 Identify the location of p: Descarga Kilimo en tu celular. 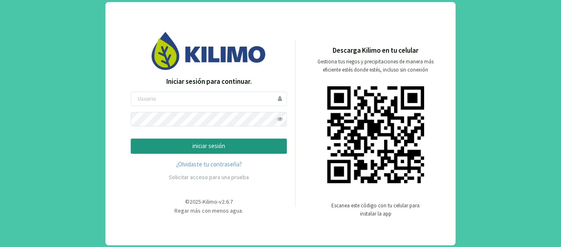
(375, 51).